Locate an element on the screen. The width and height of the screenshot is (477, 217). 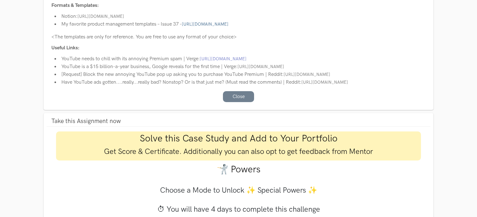
h3: 🤺 Powers is located at coordinates (239, 169).